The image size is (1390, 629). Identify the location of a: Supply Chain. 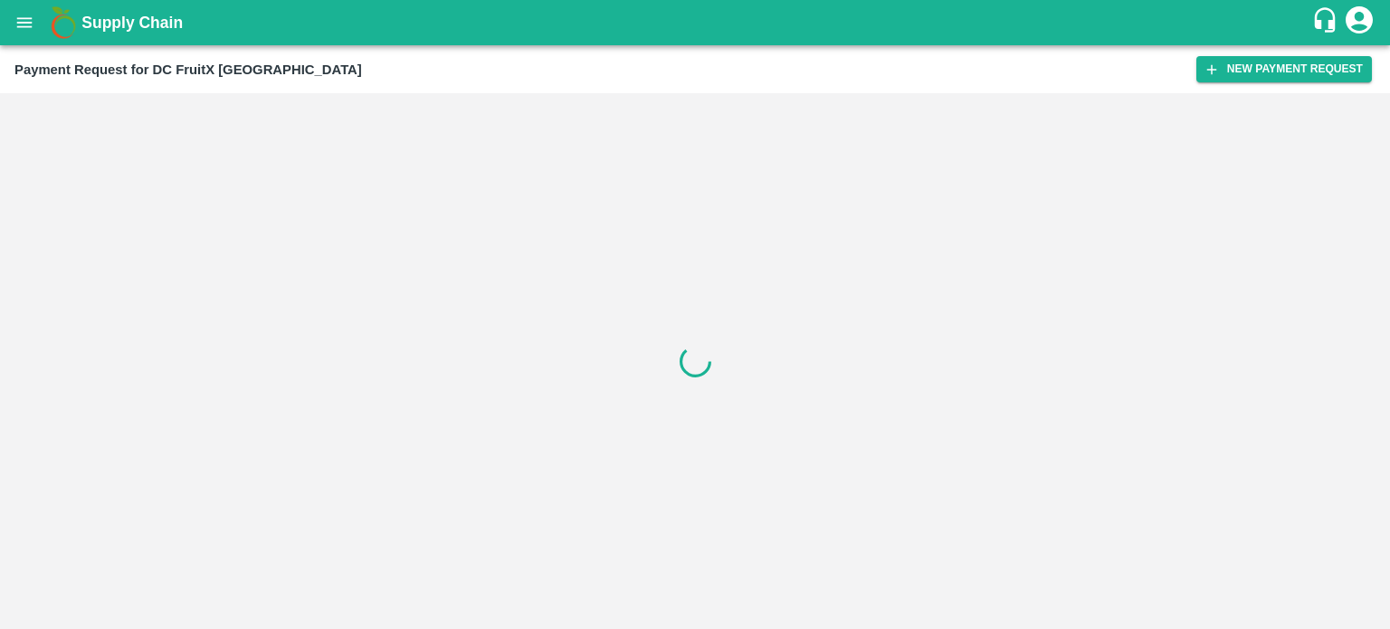
(696, 23).